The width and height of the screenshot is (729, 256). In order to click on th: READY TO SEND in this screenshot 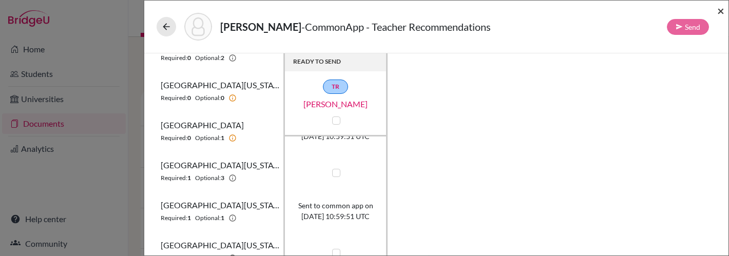, I will do `click(336, 62)`.